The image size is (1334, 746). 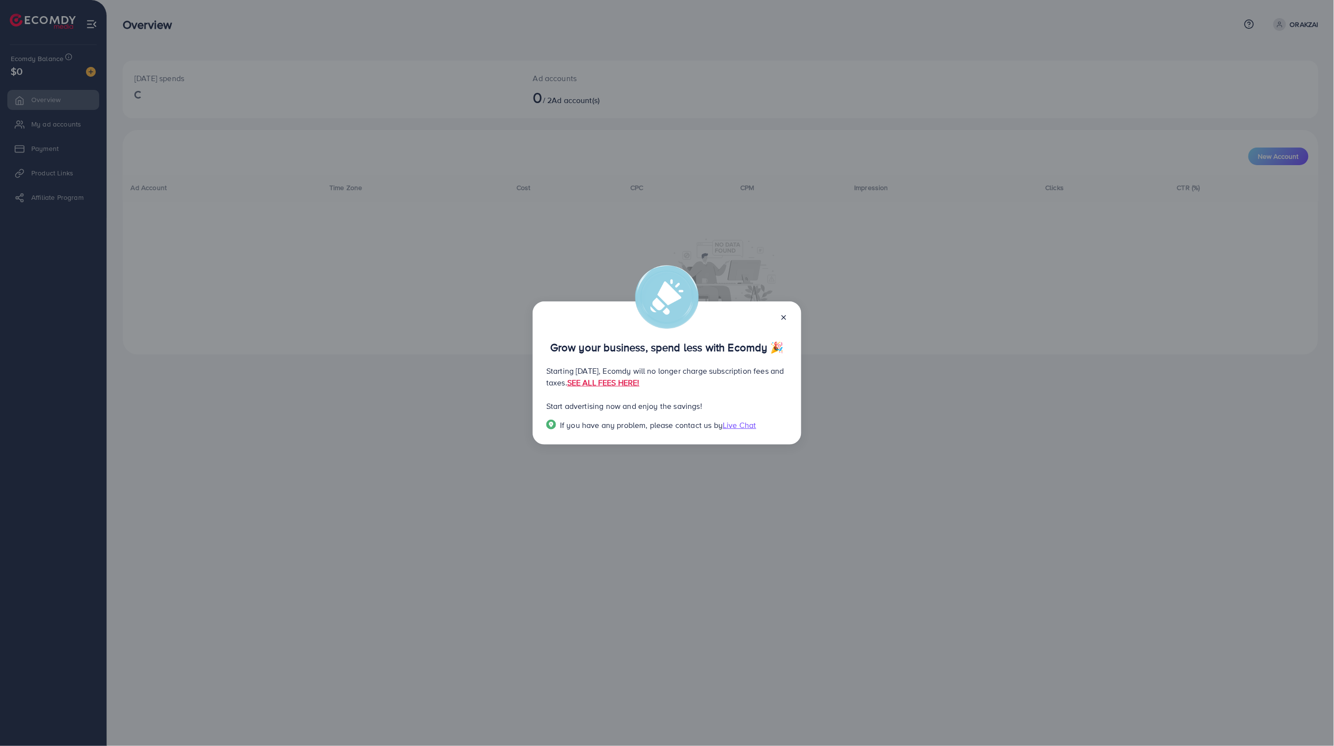 I want to click on span: Live Chat, so click(x=739, y=425).